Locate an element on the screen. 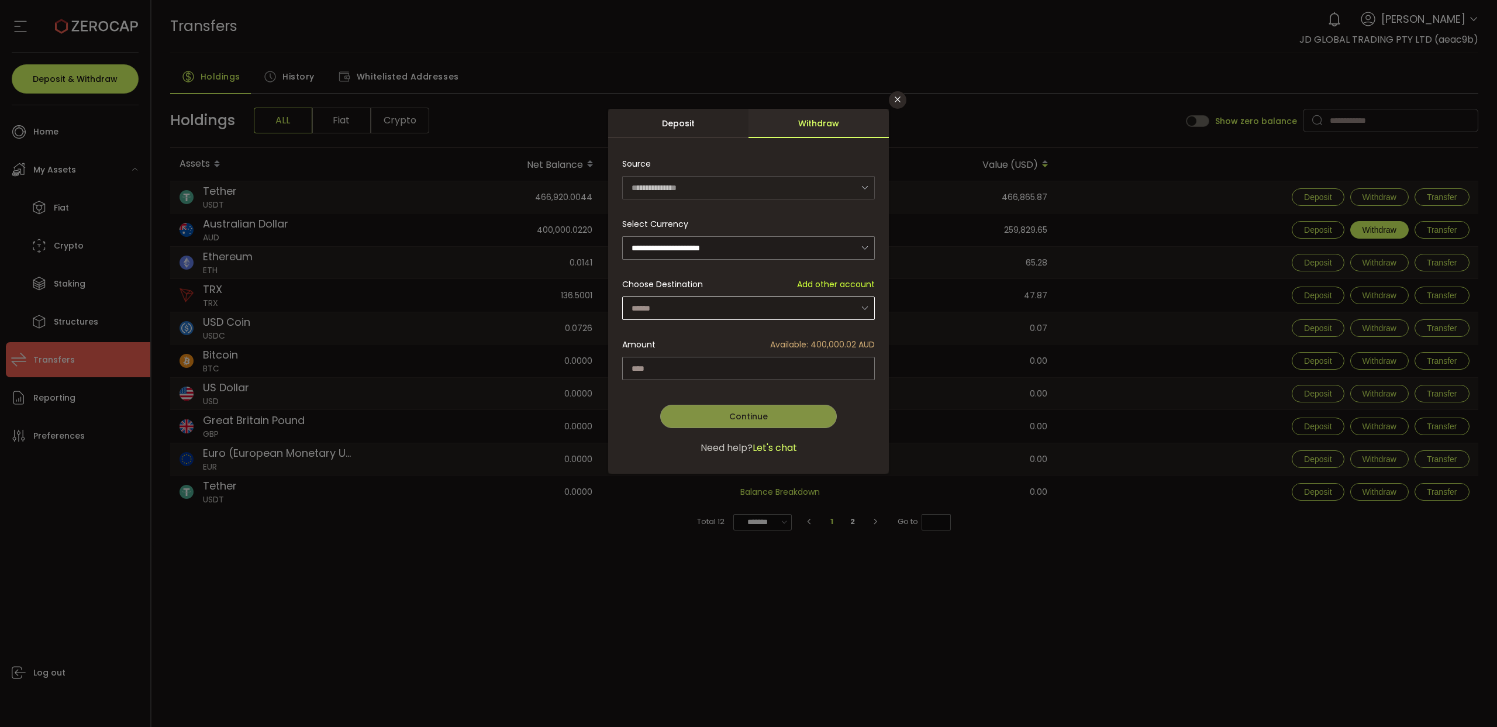 The image size is (1497, 727). span: Choose Destination is located at coordinates (663, 284).